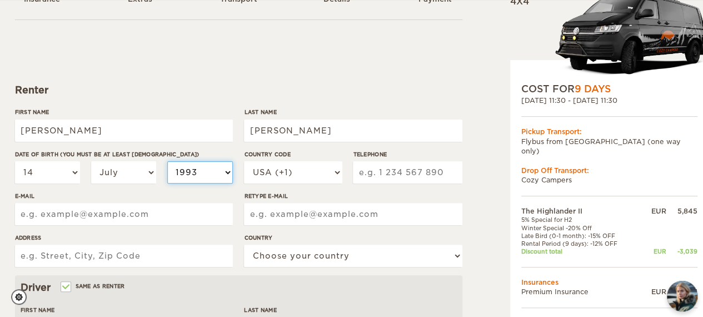 This screenshot has height=317, width=703. What do you see at coordinates (609, 131) in the screenshot?
I see `div: Pickup Transport:` at bounding box center [609, 131].